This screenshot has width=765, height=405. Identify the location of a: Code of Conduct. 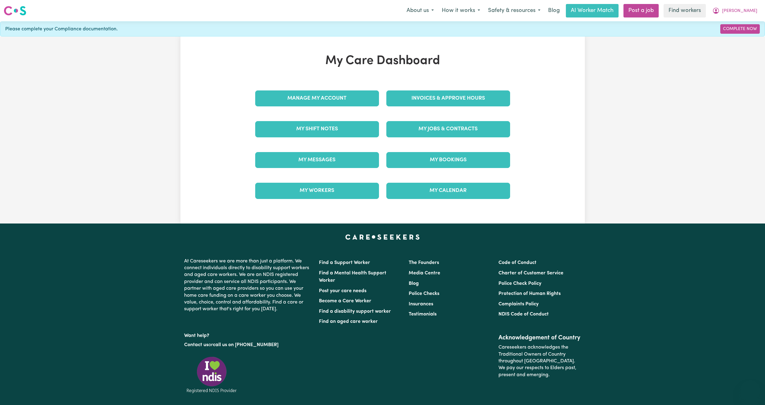
(517, 262).